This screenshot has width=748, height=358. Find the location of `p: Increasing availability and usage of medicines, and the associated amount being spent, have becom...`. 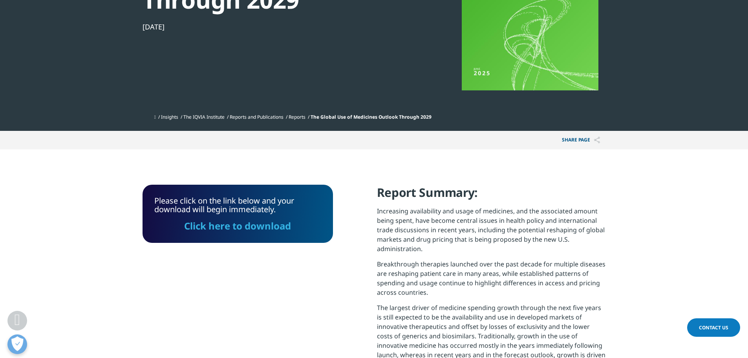

p: Increasing availability and usage of medicines, and the associated amount being spent, have becom... is located at coordinates (491, 232).